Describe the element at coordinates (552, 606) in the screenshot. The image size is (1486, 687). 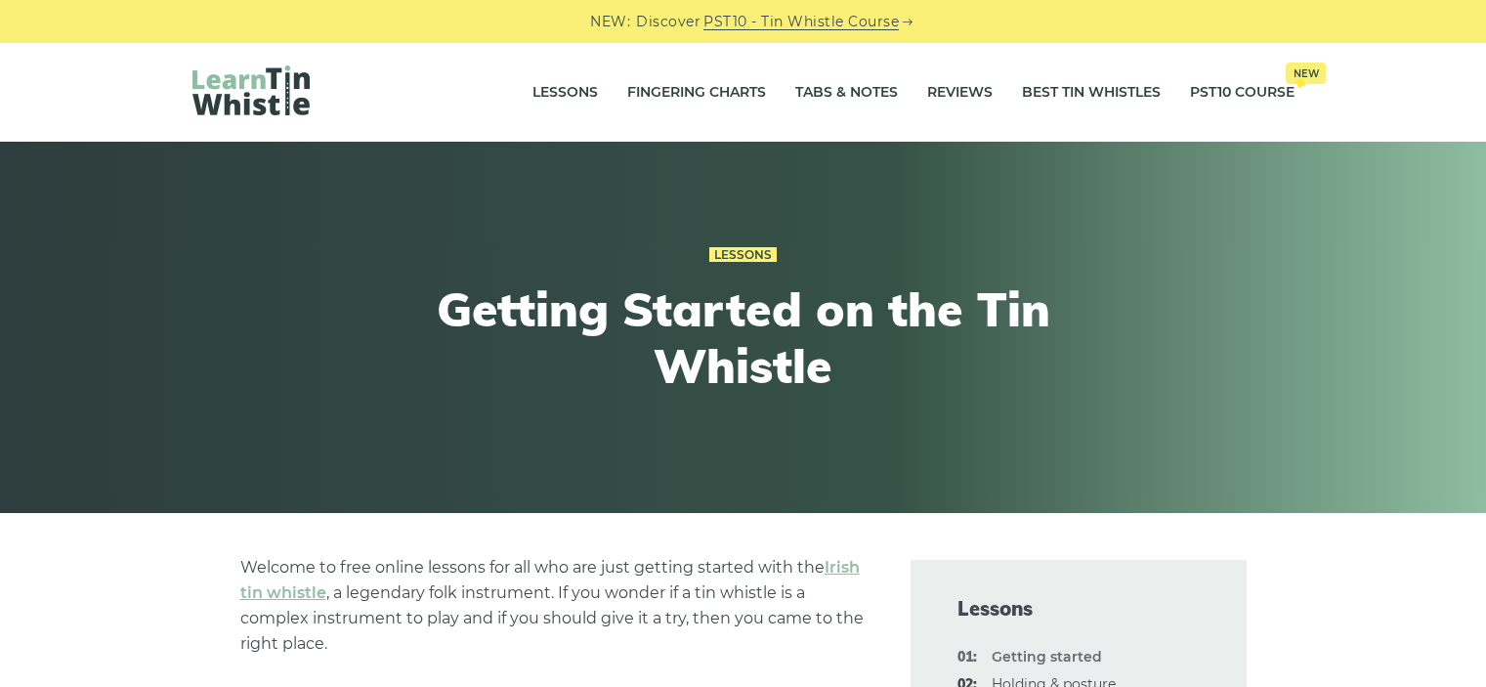
I see `p: Welcome to free online lessons for all who are just getting started with the , a legendary folk i...` at that location.